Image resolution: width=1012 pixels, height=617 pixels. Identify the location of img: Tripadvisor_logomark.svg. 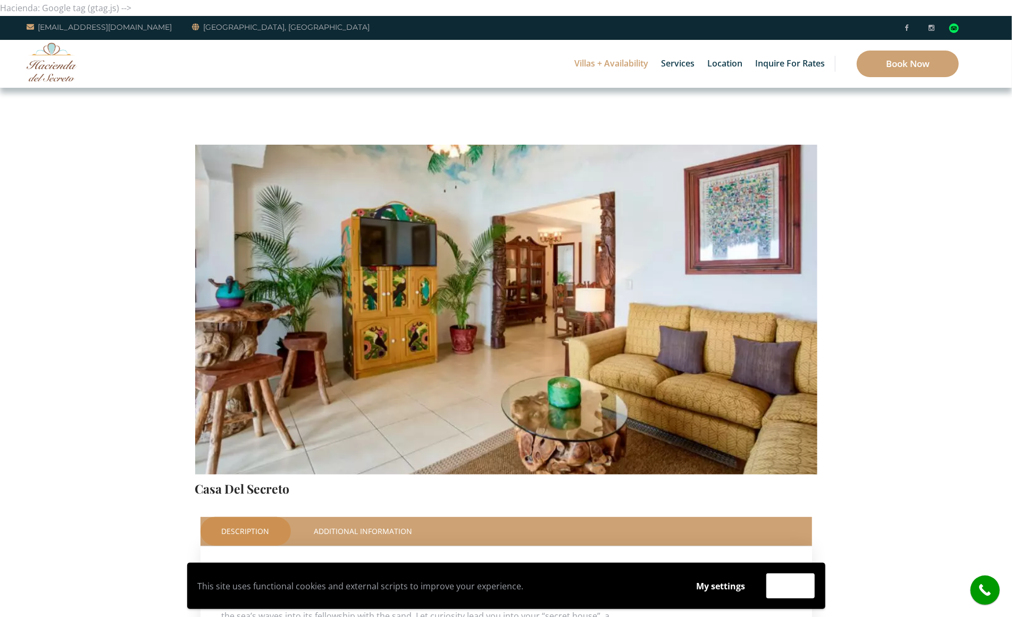
(954, 28).